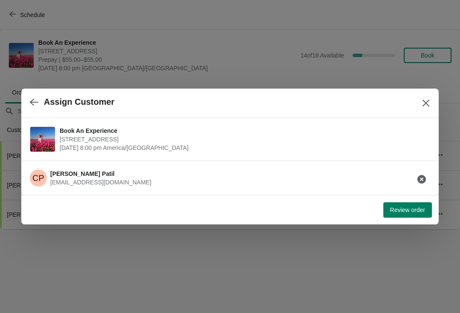 The width and height of the screenshot is (460, 313). What do you see at coordinates (79, 102) in the screenshot?
I see `h2: Assign Customer` at bounding box center [79, 102].